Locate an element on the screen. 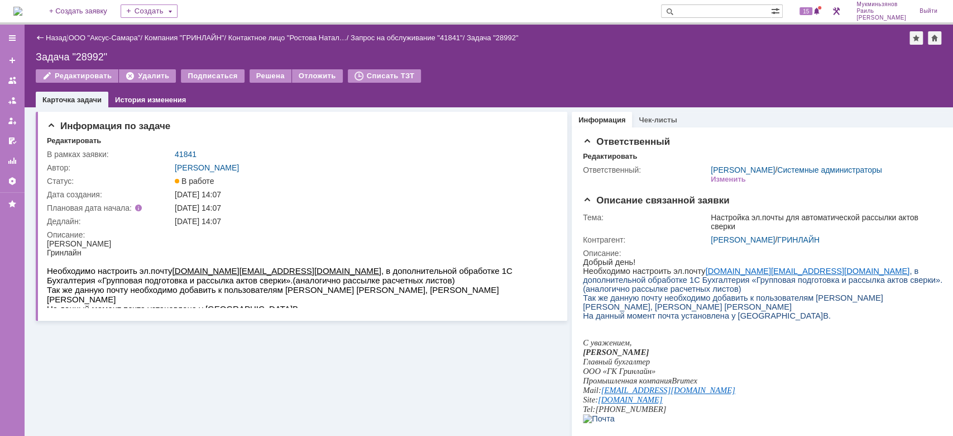 Image resolution: width=953 pixels, height=436 pixels. a: Компания "ГРИНЛАЙН" is located at coordinates (184, 37).